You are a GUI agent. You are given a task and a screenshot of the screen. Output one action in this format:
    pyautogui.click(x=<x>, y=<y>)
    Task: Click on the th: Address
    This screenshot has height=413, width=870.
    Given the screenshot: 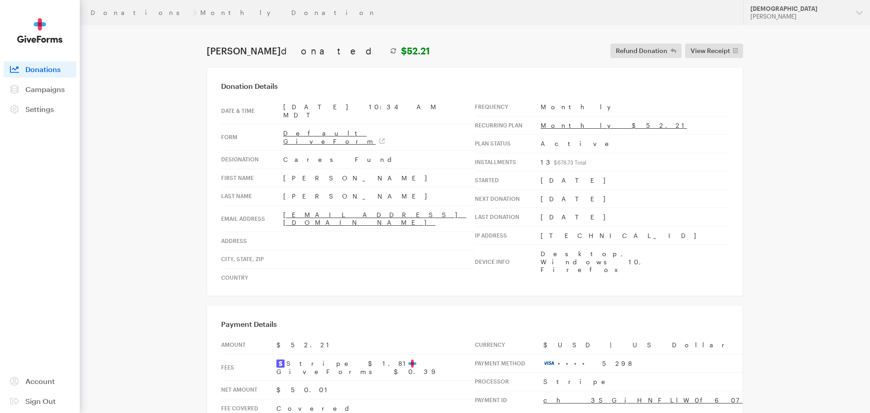 What is the action you would take?
    pyautogui.click(x=252, y=241)
    